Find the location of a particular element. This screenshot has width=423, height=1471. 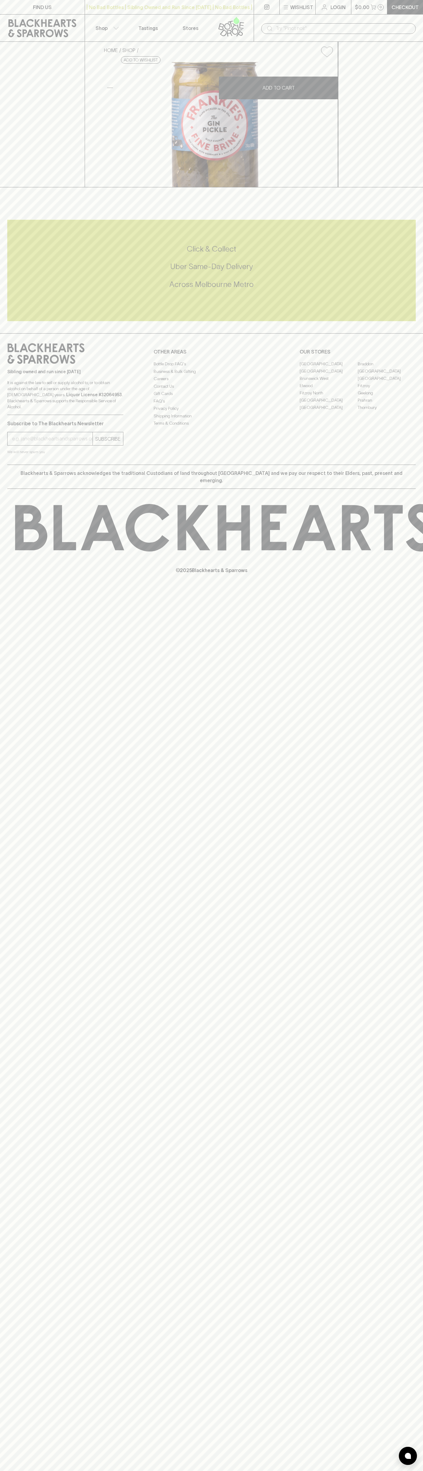

a: HOME is located at coordinates (111, 50).